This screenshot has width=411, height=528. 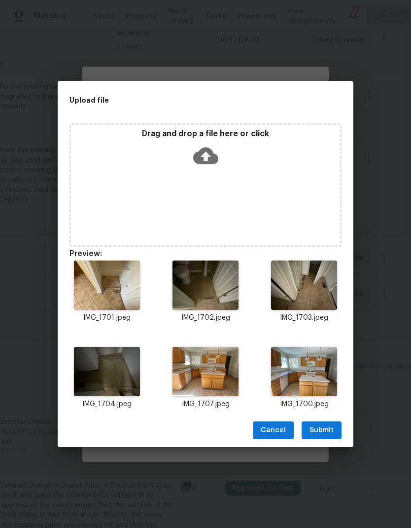 What do you see at coordinates (183, 100) in the screenshot?
I see `h2: Upload file` at bounding box center [183, 100].